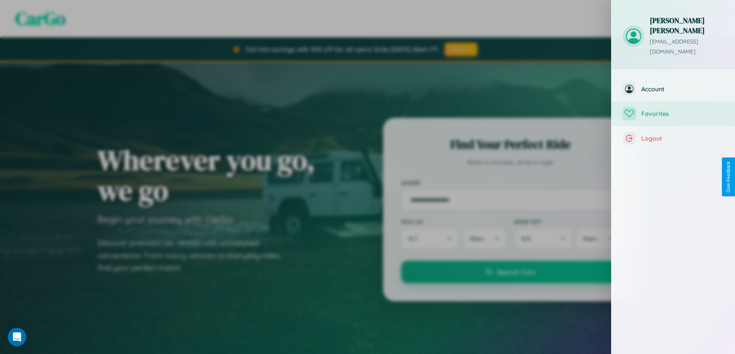 The height and width of the screenshot is (354, 735). Describe the element at coordinates (682, 114) in the screenshot. I see `span: Favorites` at that location.